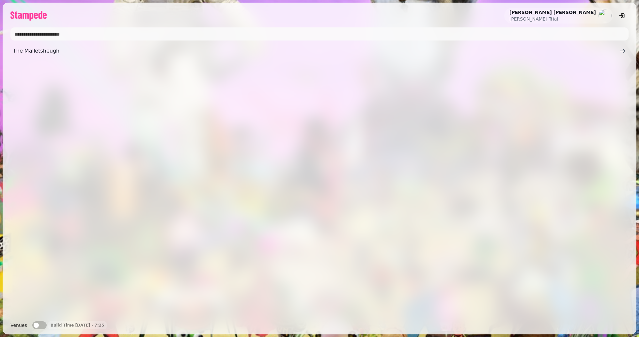 The width and height of the screenshot is (639, 337). I want to click on label: Venues, so click(19, 325).